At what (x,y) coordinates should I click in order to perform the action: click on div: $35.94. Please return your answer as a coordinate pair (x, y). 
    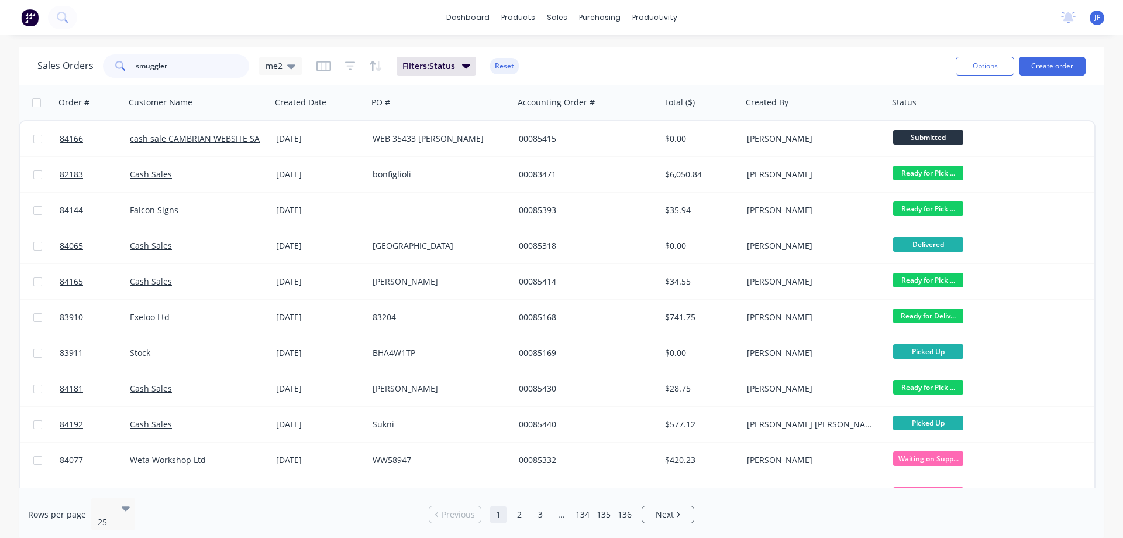
    Looking at the image, I should click on (700, 210).